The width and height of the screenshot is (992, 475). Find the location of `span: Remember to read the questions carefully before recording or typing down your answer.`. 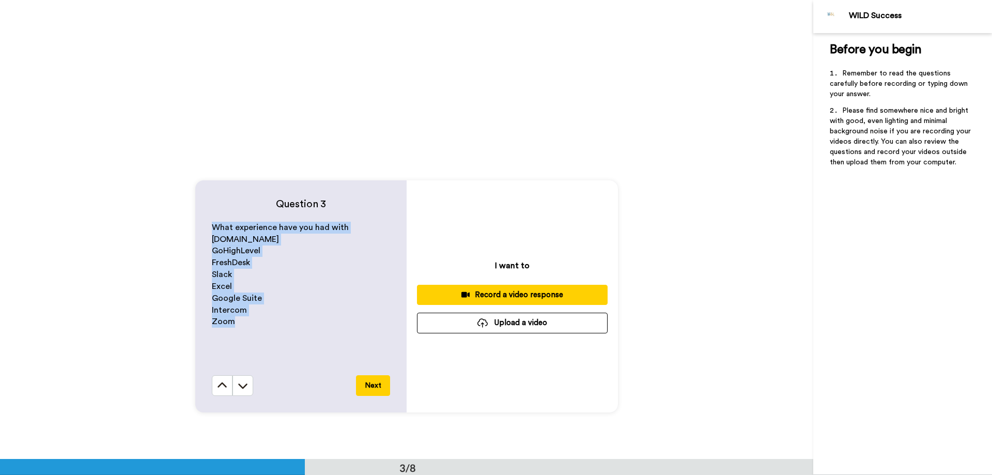

span: Remember to read the questions carefully before recording or typing down your answer. is located at coordinates (899, 84).